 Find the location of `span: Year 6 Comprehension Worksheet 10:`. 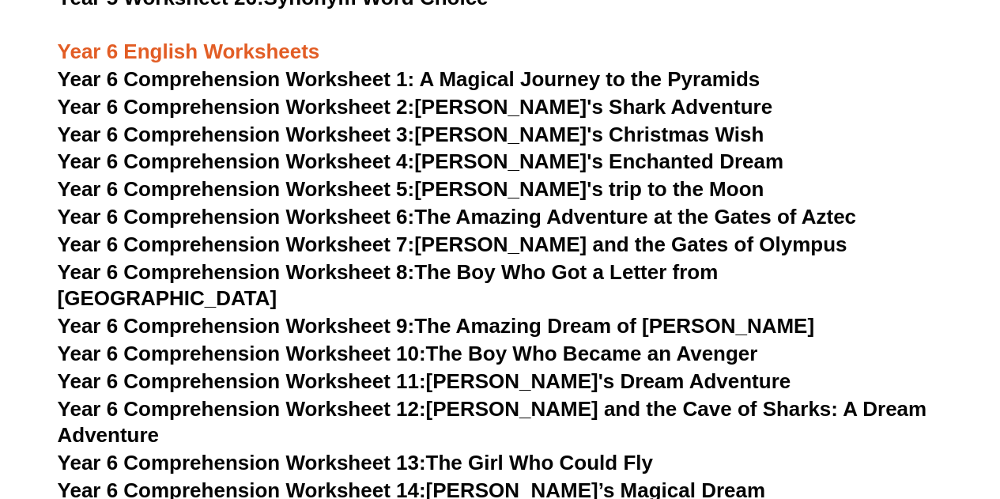

span: Year 6 Comprehension Worksheet 10: is located at coordinates (242, 353).